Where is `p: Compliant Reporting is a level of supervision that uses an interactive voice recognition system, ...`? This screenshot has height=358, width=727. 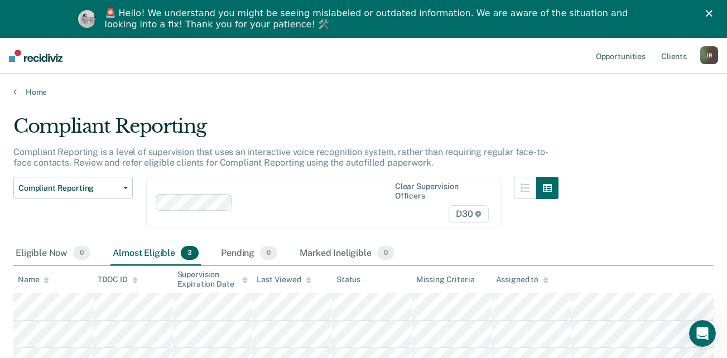 p: Compliant Reporting is a level of supervision that uses an interactive voice recognition system, ... is located at coordinates (280, 157).